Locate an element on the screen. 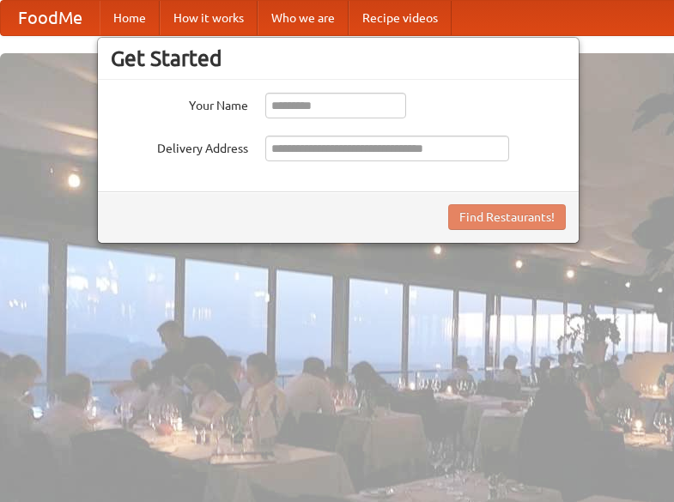  a: Home is located at coordinates (130, 18).